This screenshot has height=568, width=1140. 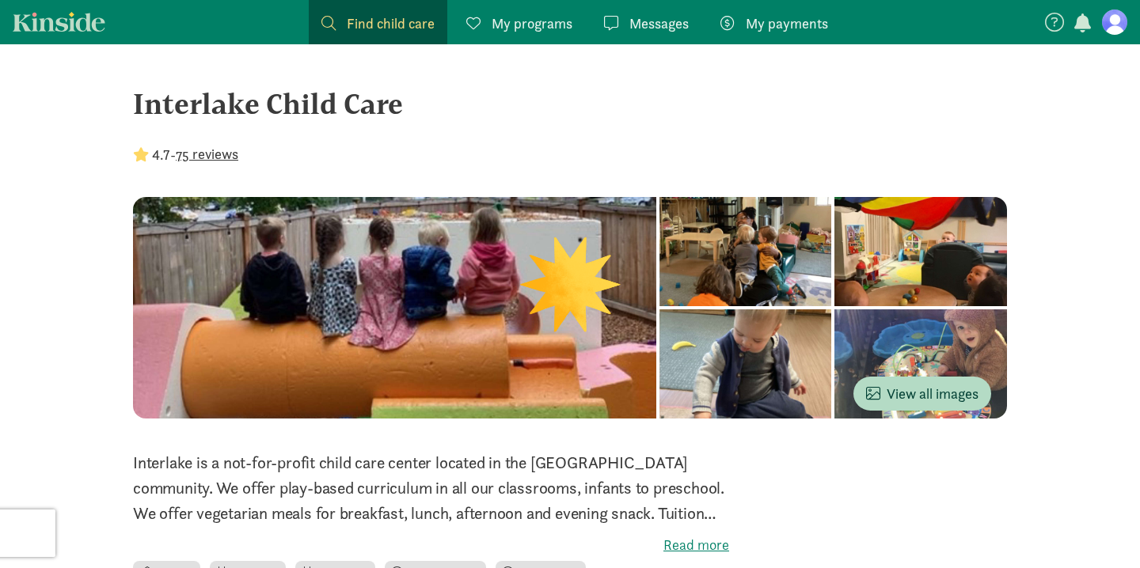 I want to click on span: My programs, so click(x=532, y=23).